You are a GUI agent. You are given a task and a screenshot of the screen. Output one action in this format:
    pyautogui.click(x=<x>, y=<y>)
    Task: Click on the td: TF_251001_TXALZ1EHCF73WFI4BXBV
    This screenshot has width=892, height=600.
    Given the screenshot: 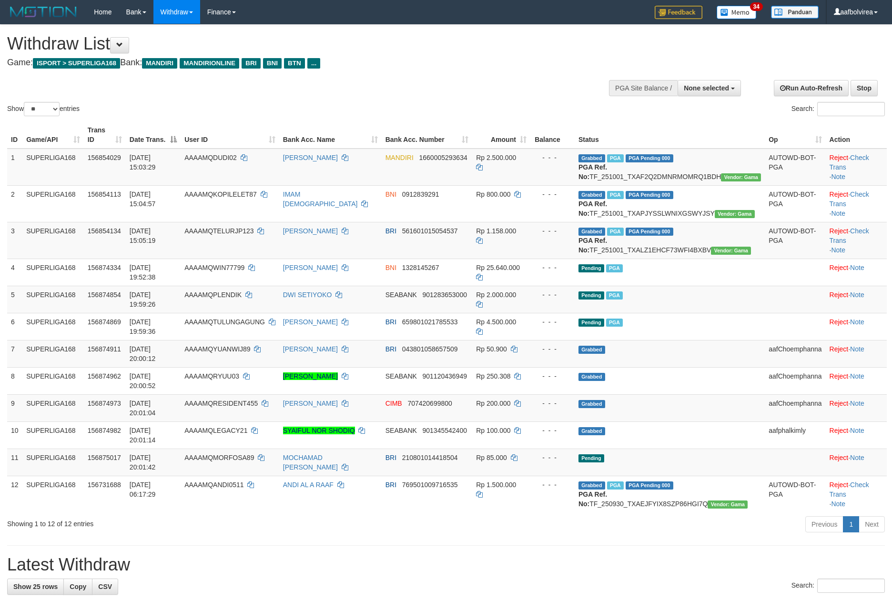 What is the action you would take?
    pyautogui.click(x=669, y=240)
    